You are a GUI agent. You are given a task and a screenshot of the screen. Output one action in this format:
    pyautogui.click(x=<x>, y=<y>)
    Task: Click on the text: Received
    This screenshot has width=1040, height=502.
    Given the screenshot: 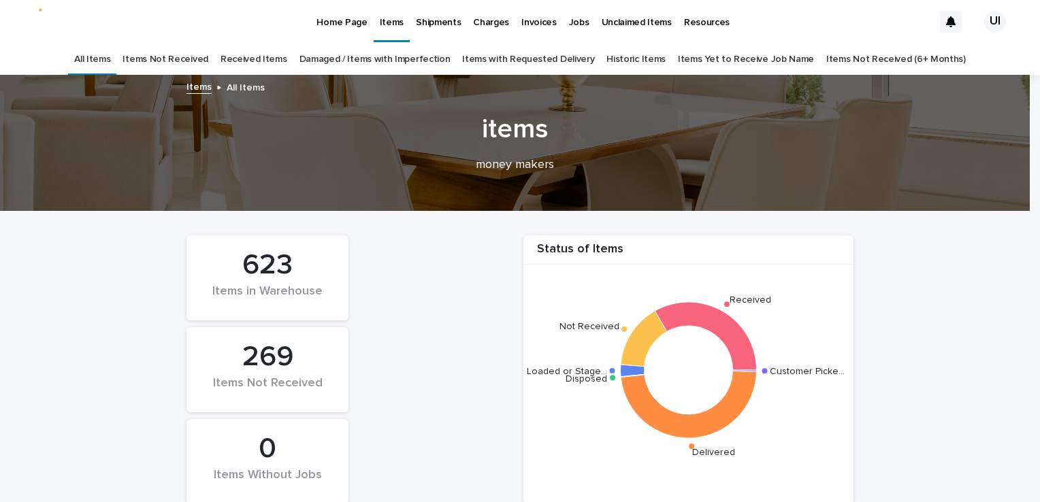 What is the action you would take?
    pyautogui.click(x=750, y=300)
    